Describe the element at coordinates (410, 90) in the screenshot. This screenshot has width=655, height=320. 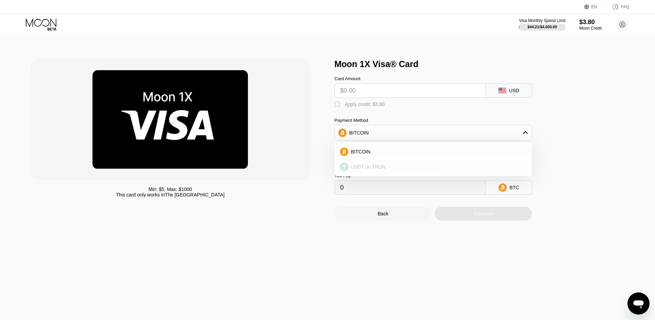
I see `input: $0.00` at that location.